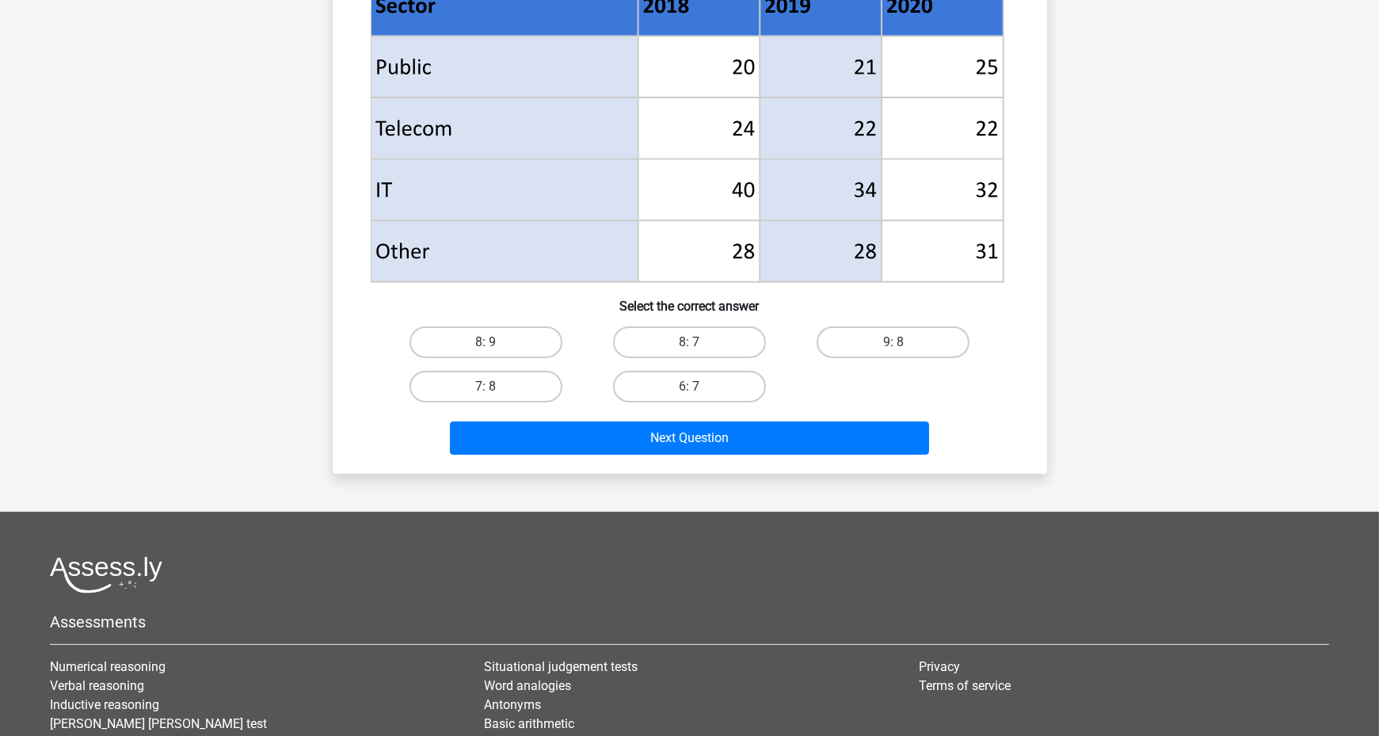 Image resolution: width=1379 pixels, height=736 pixels. What do you see at coordinates (689, 622) in the screenshot?
I see `h5: Assessments` at bounding box center [689, 622].